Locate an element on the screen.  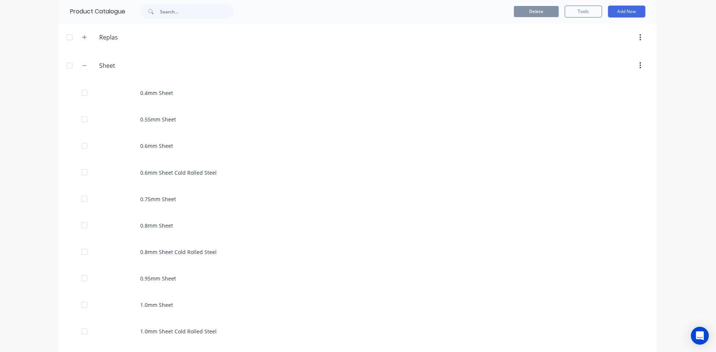
button: Add New is located at coordinates (627, 12).